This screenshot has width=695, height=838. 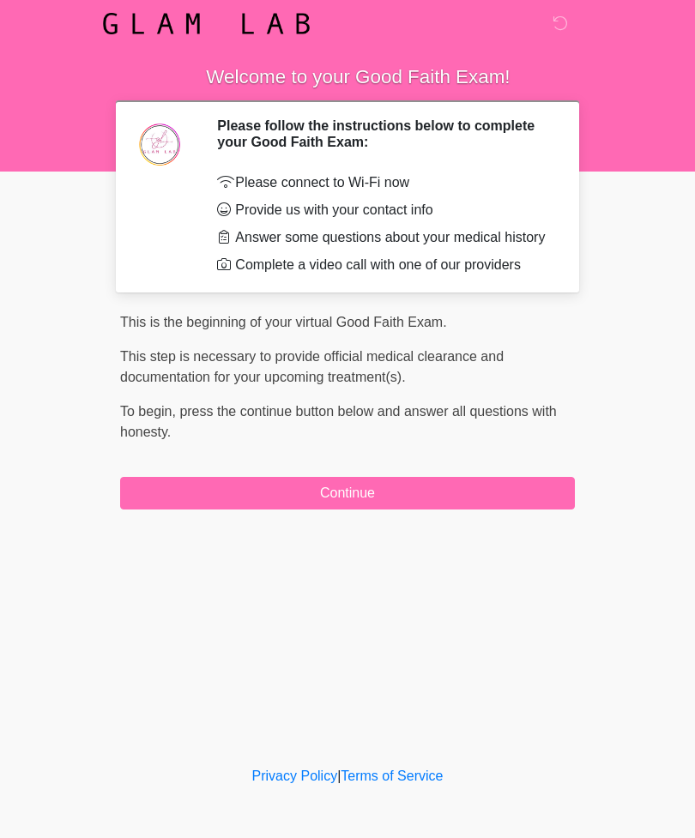 What do you see at coordinates (311, 366) in the screenshot?
I see `span: This step is necessary to provide official medical clearance and documentation for your upcoming ...` at bounding box center [311, 366].